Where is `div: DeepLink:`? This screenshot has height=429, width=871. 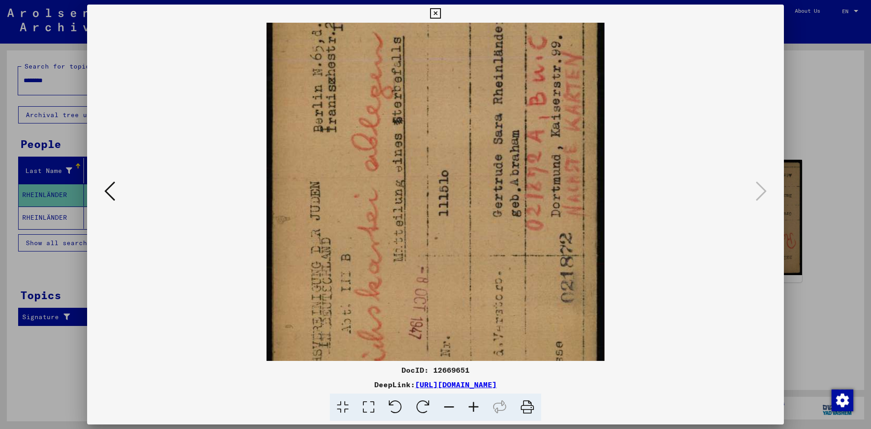 div: DeepLink: is located at coordinates (435, 384).